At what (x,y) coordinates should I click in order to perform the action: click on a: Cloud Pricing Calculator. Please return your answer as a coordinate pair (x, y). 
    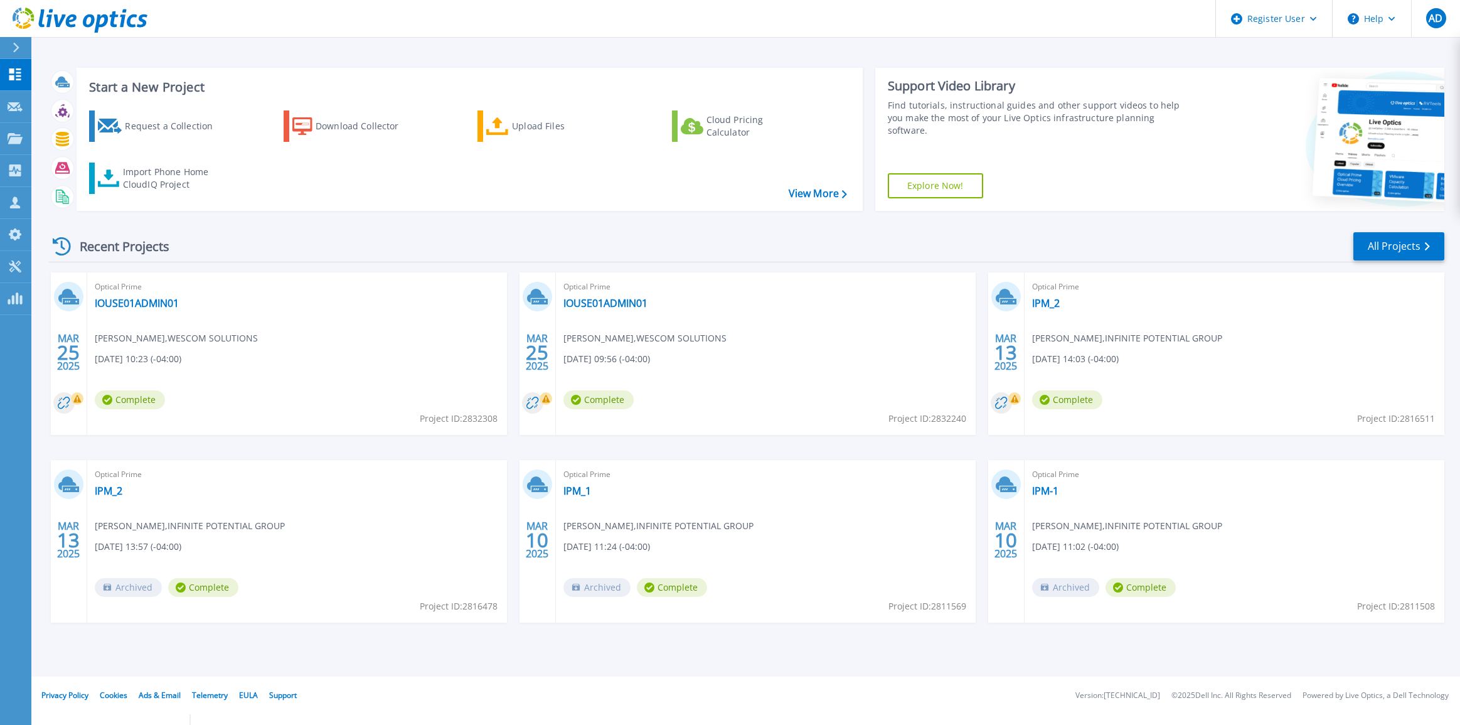
    Looking at the image, I should click on (742, 126).